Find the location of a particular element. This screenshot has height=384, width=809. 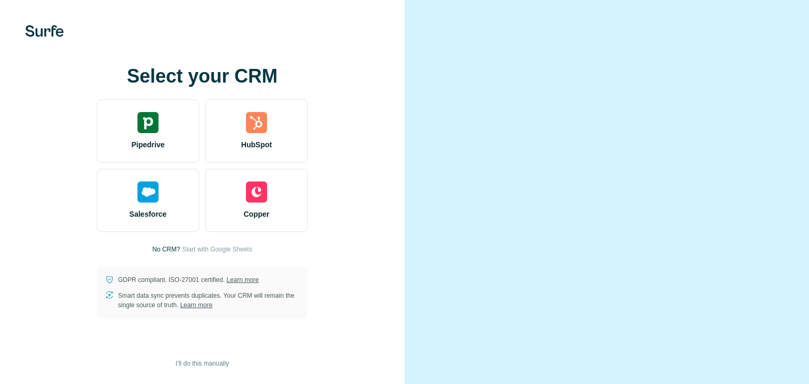

span: Salesforce is located at coordinates (148, 214).